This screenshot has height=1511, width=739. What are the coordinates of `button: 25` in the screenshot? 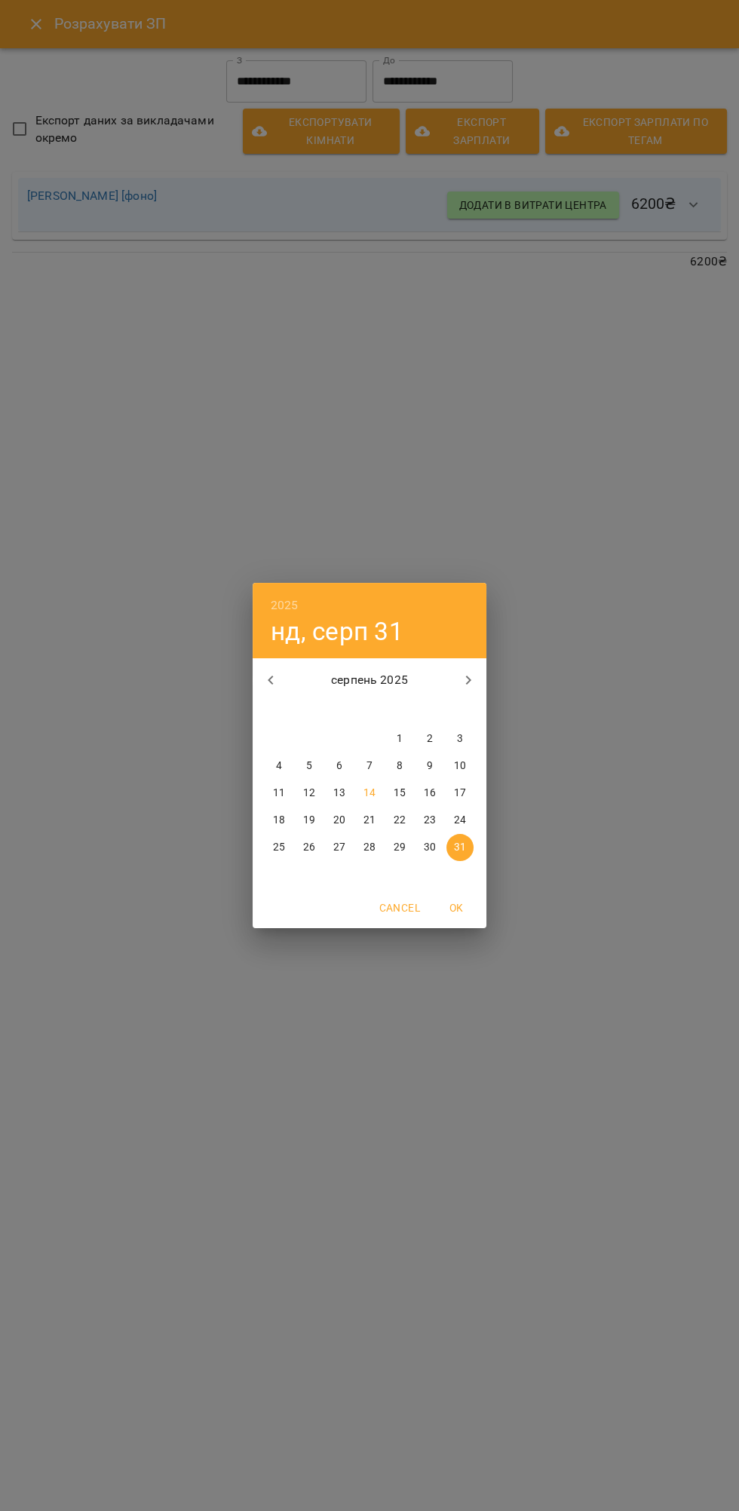 It's located at (279, 848).